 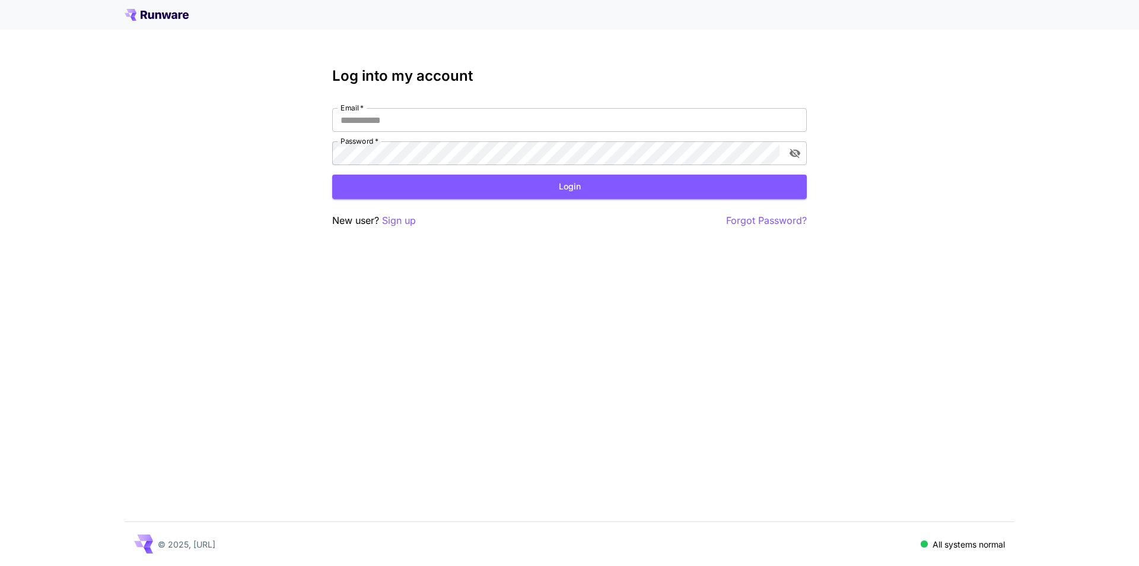 I want to click on p: New user?, so click(x=374, y=220).